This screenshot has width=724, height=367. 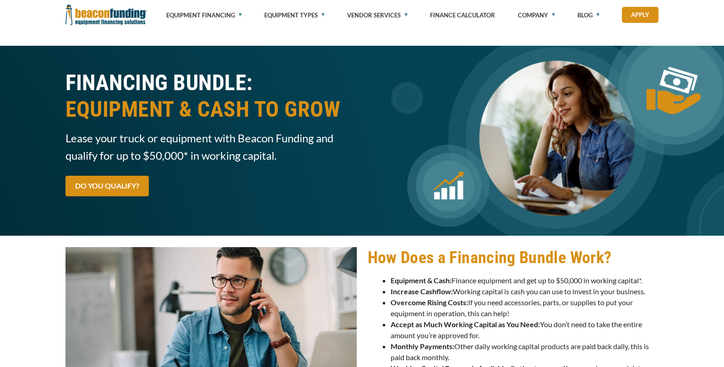 What do you see at coordinates (525, 292) in the screenshot?
I see `li: Working capital is cash you can use to invest in your business.` at bounding box center [525, 292].